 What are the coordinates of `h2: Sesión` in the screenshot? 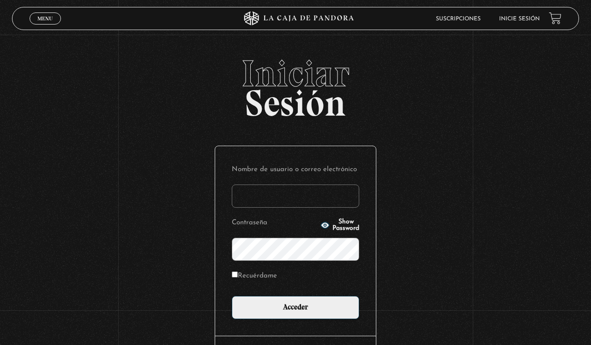 It's located at (296, 85).